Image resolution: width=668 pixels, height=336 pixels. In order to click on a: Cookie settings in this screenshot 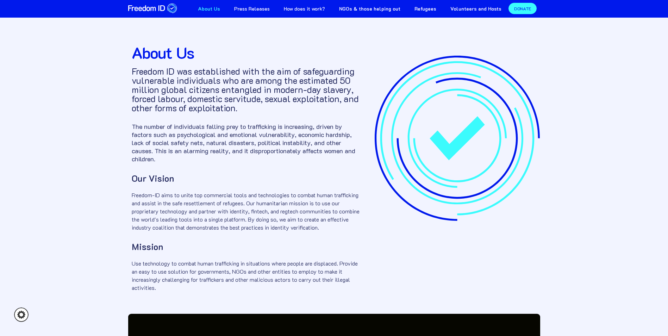, I will do `click(21, 315)`.